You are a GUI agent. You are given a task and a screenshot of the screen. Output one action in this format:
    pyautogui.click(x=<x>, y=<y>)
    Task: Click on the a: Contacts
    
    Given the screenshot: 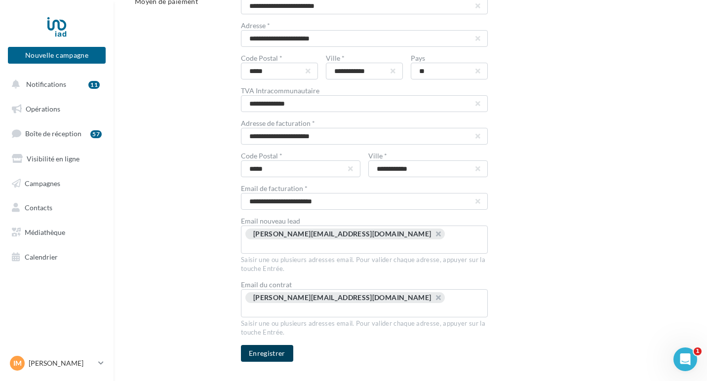 What is the action you would take?
    pyautogui.click(x=57, y=208)
    